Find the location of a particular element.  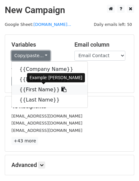

a: {{First Name}} is located at coordinates (50, 90).